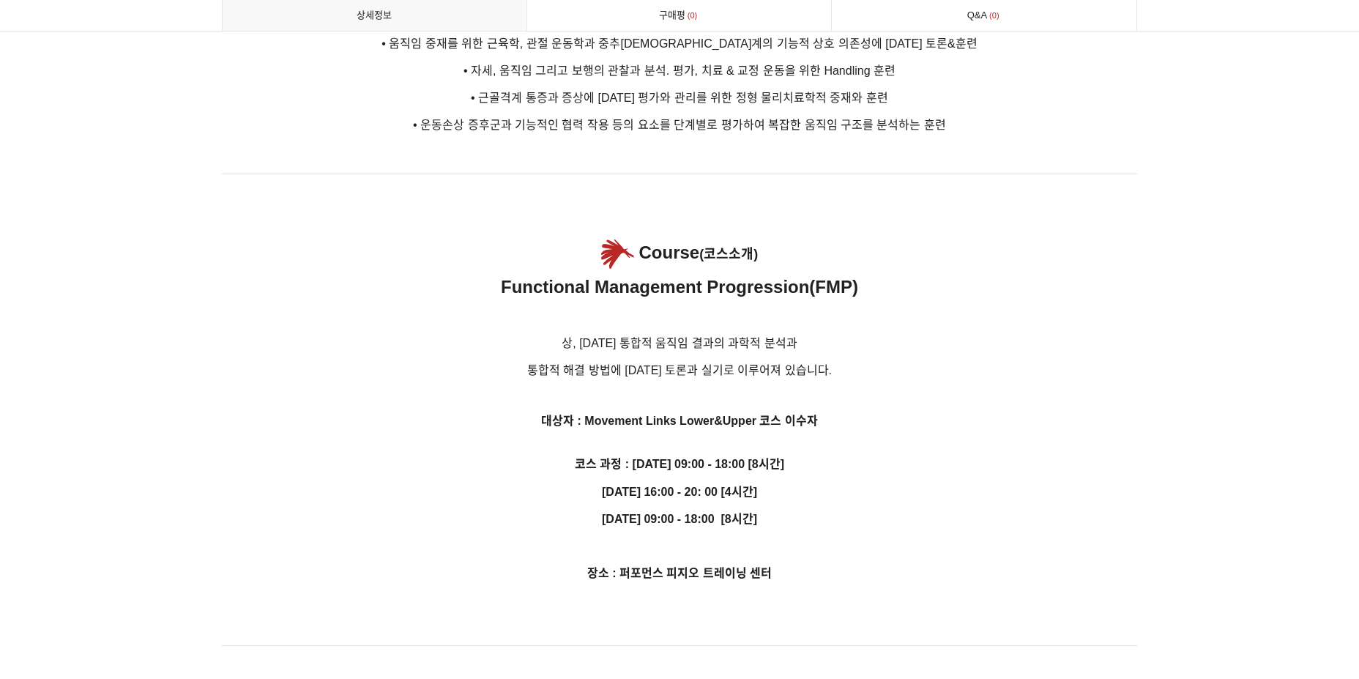 The image size is (1359, 679). I want to click on strong: 장소 : 퍼포먼스 피지오 트레이닝 센터, so click(679, 573).